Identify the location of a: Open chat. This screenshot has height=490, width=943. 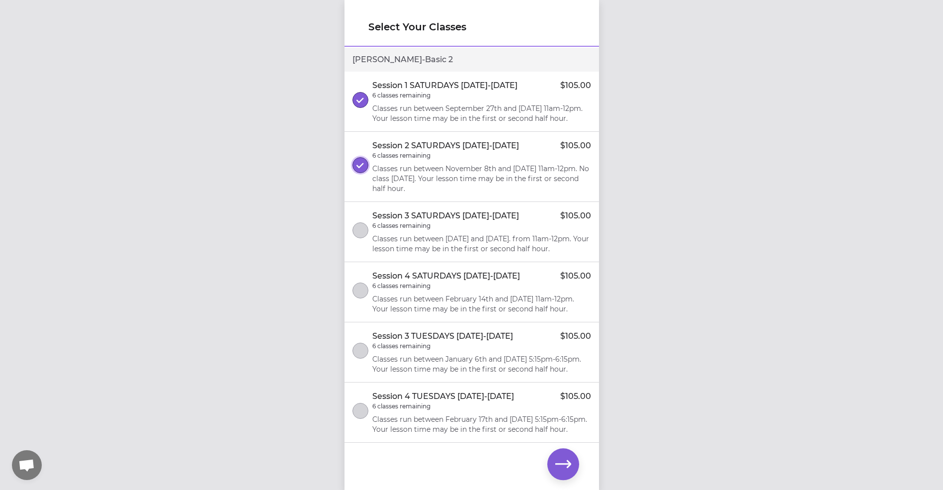
(27, 465).